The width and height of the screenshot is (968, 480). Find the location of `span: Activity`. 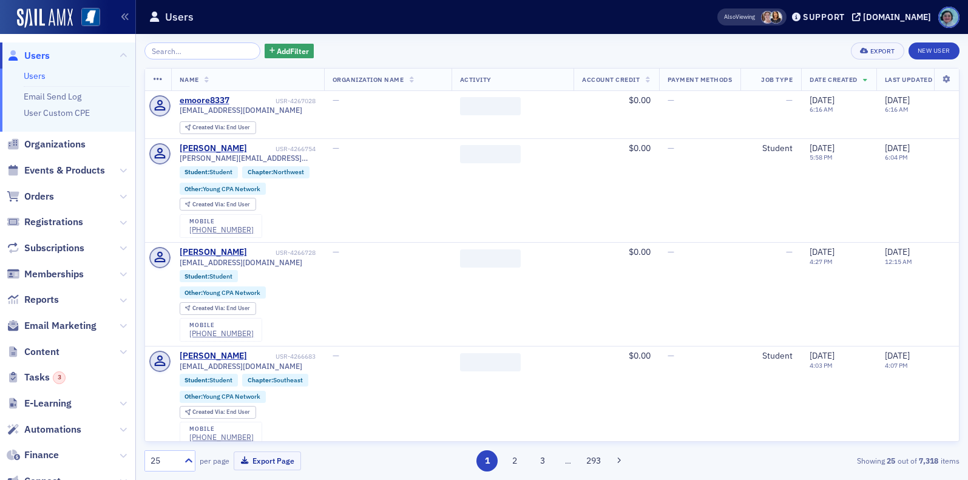

span: Activity is located at coordinates (476, 80).